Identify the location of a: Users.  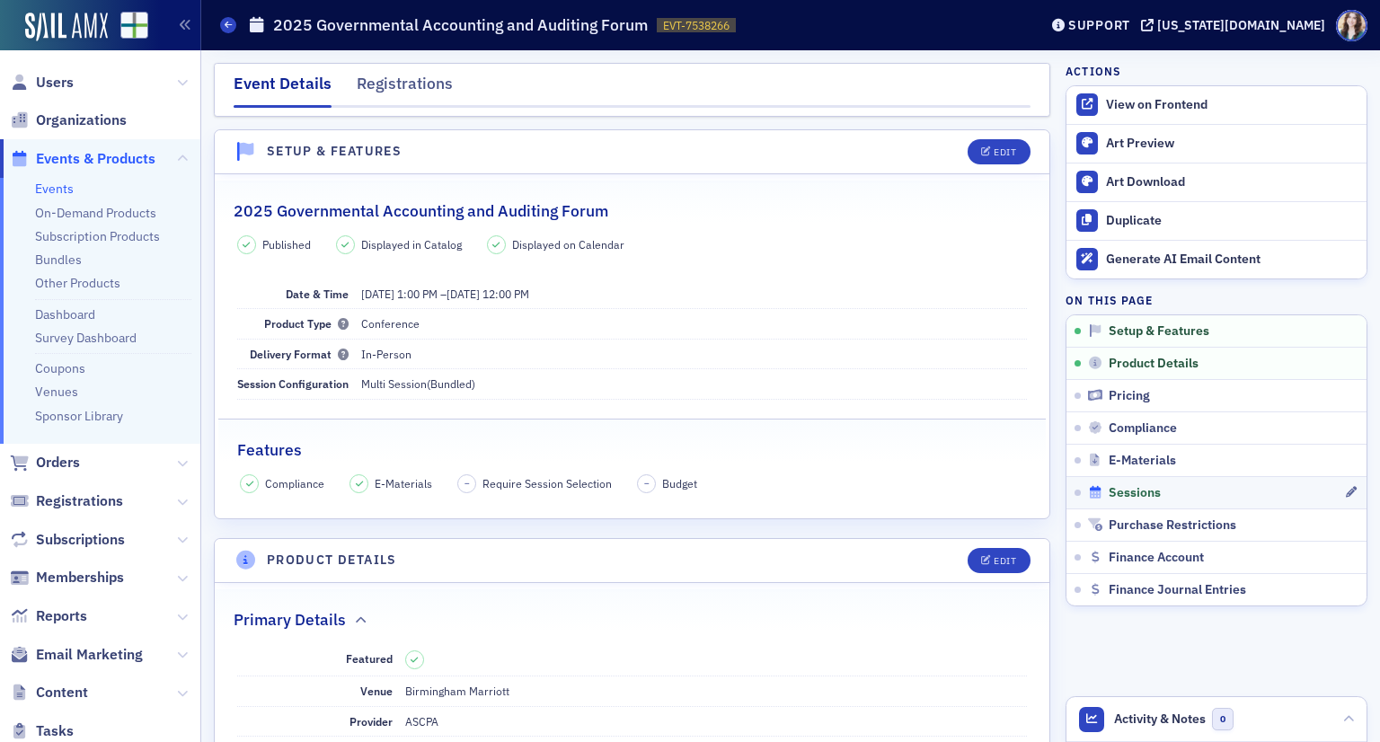
(41, 83).